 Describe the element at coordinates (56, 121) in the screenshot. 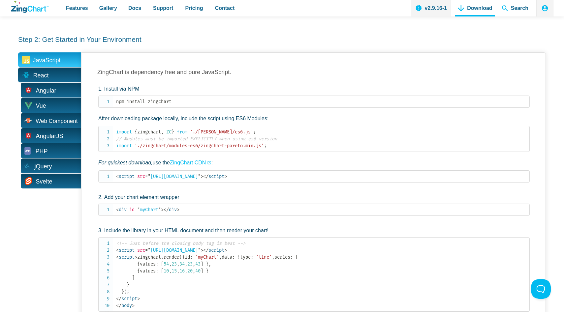

I see `span: Web Component` at that location.